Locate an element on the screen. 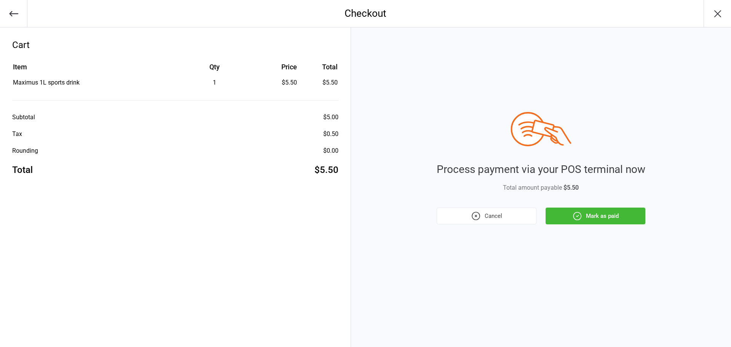 Image resolution: width=731 pixels, height=347 pixels. td: $5.50 is located at coordinates (319, 83).